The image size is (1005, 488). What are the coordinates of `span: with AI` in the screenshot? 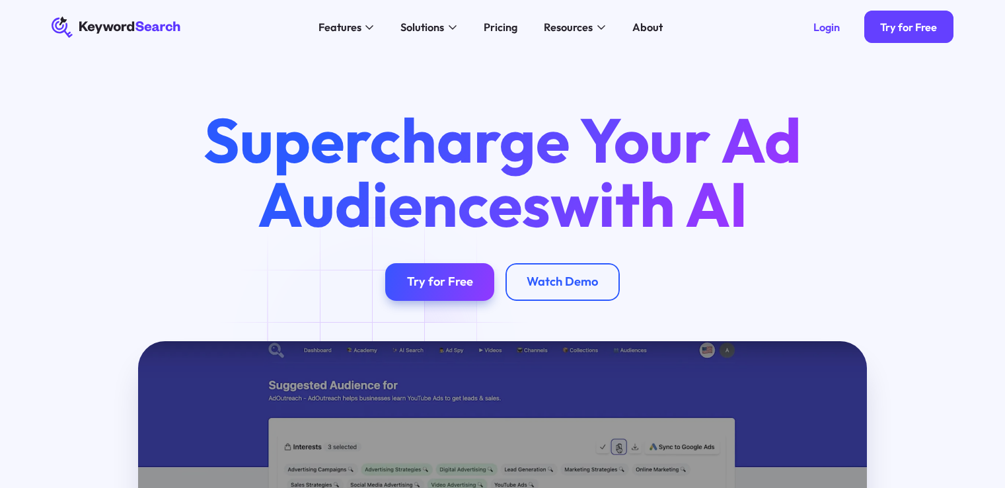 It's located at (649, 204).